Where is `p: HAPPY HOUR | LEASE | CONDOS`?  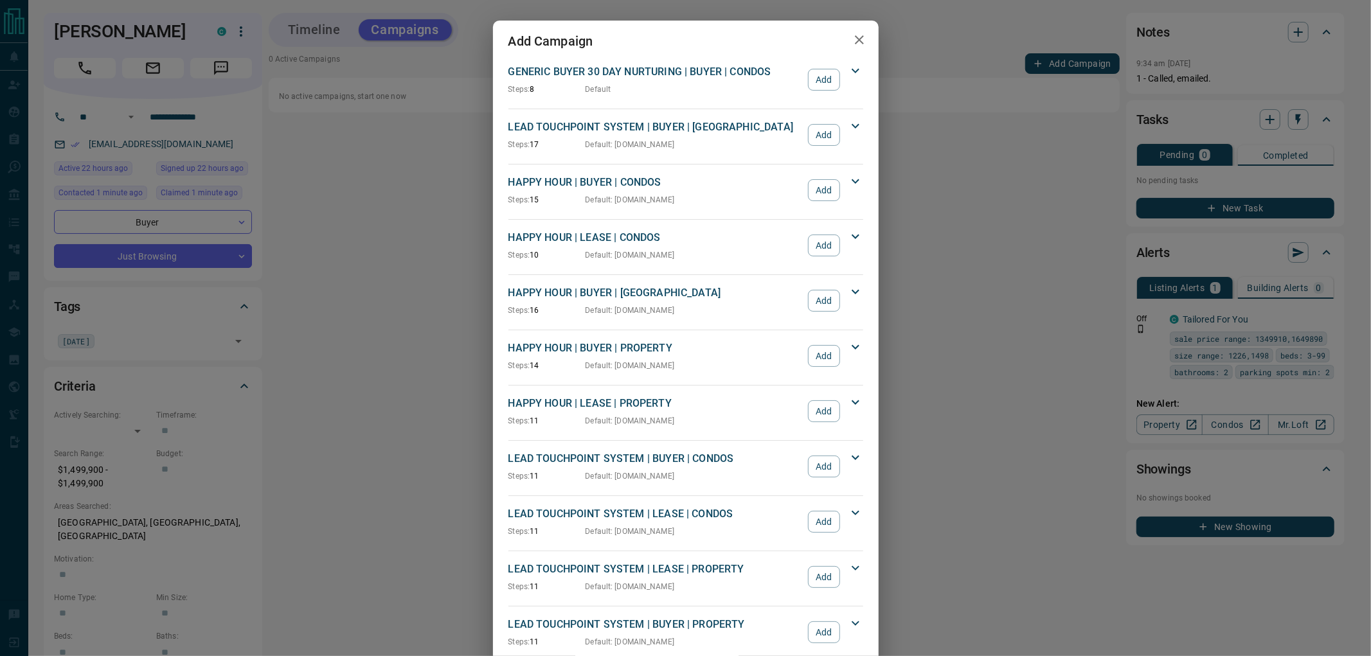 p: HAPPY HOUR | LEASE | CONDOS is located at coordinates (655, 238).